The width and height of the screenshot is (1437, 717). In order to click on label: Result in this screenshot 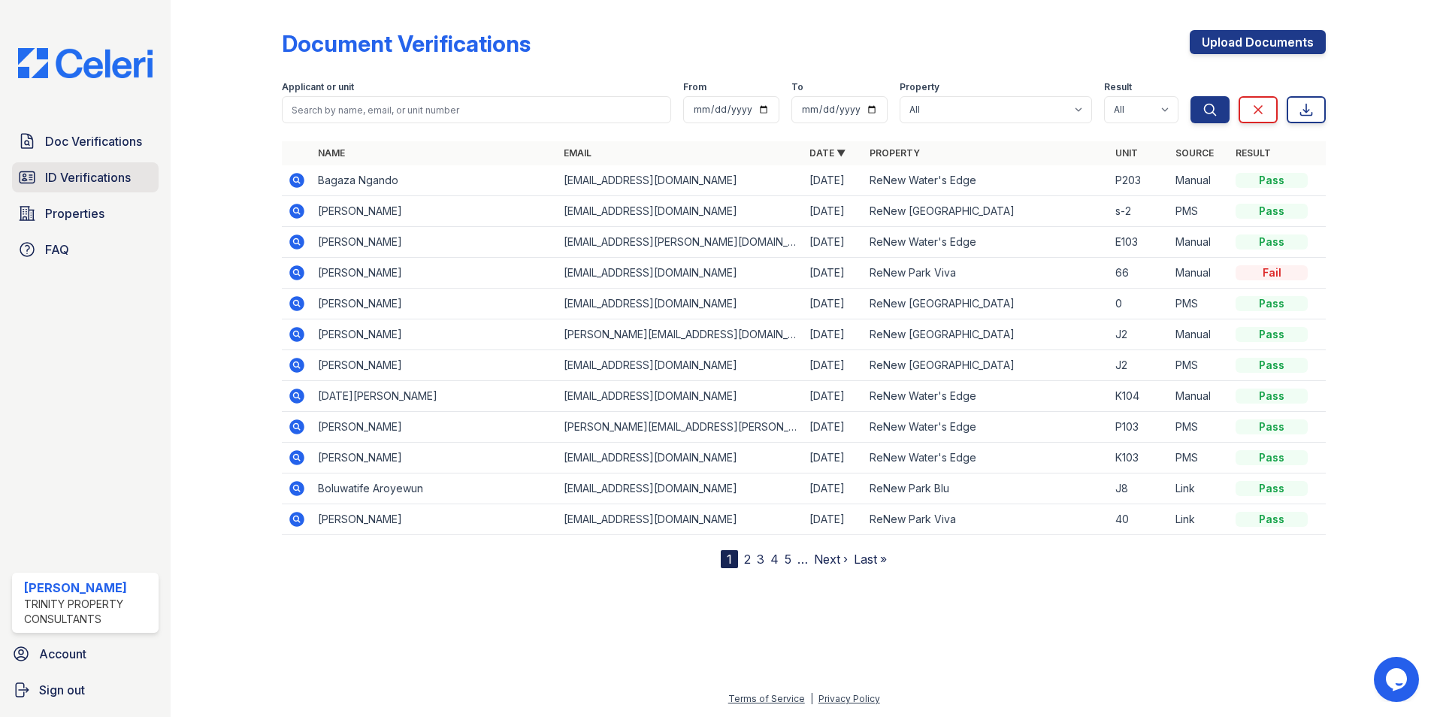, I will do `click(1118, 87)`.